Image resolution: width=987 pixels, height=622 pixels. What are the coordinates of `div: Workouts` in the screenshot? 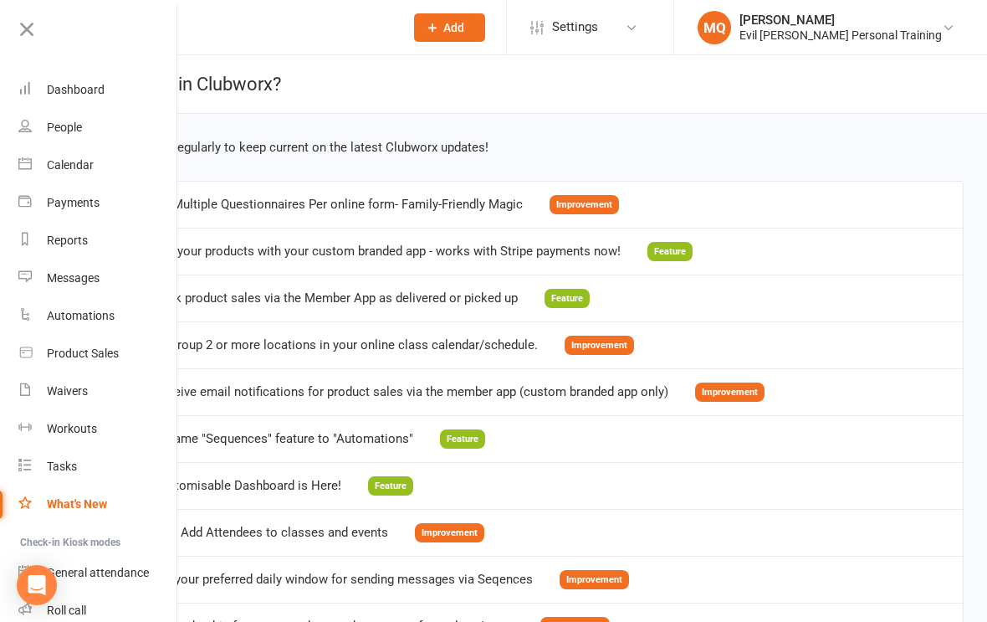 It's located at (72, 428).